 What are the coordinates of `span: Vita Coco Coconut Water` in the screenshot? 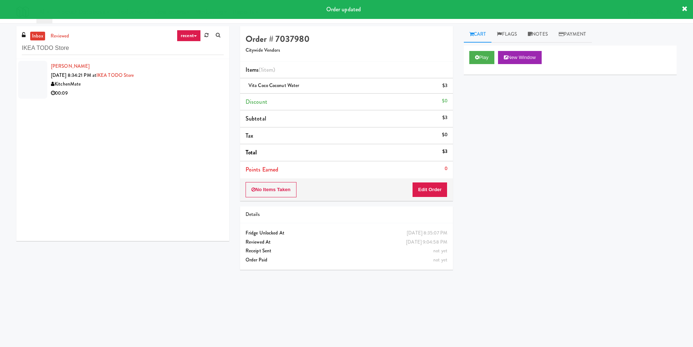 It's located at (274, 85).